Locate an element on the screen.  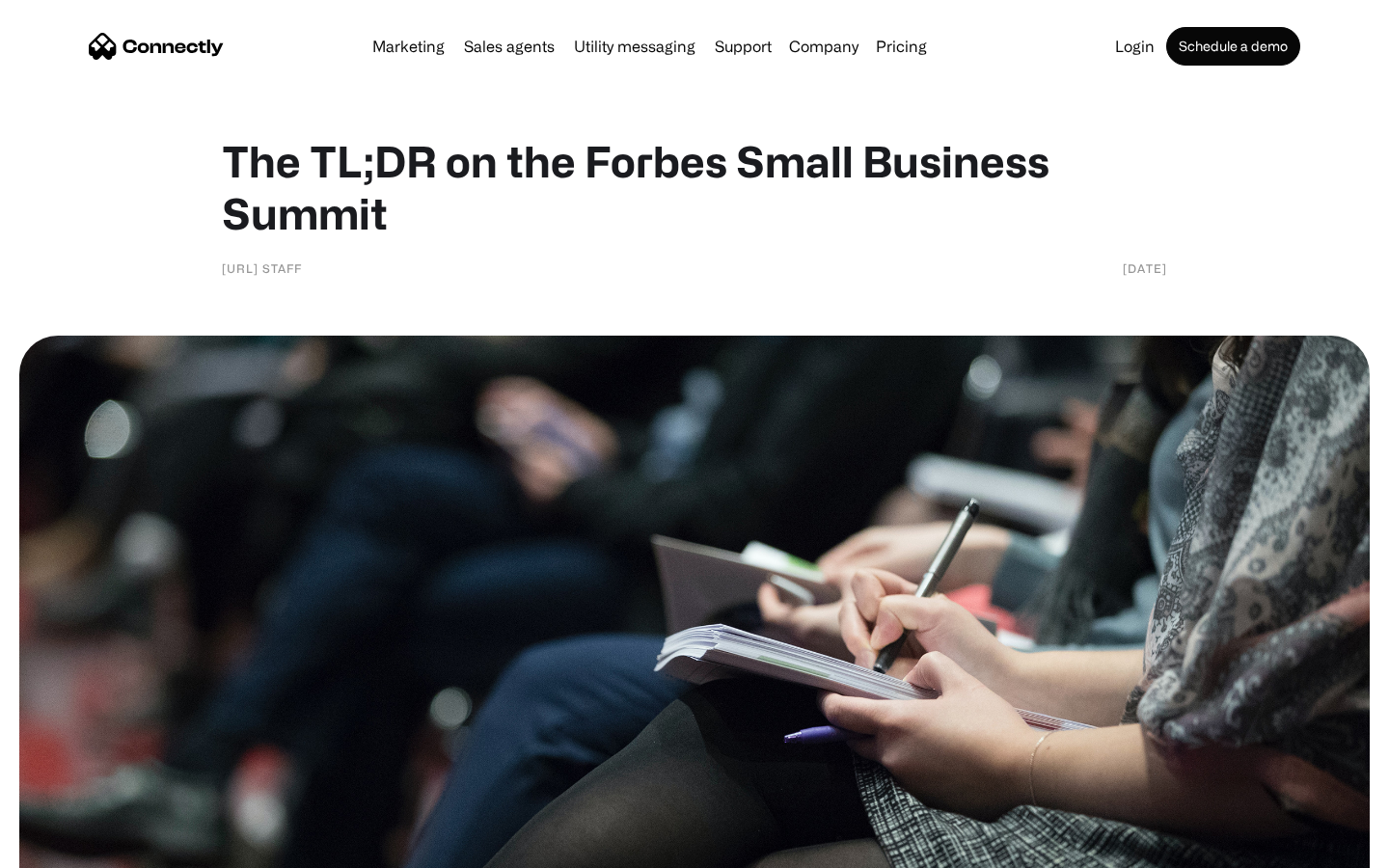
a: Sales agents is located at coordinates (510, 47).